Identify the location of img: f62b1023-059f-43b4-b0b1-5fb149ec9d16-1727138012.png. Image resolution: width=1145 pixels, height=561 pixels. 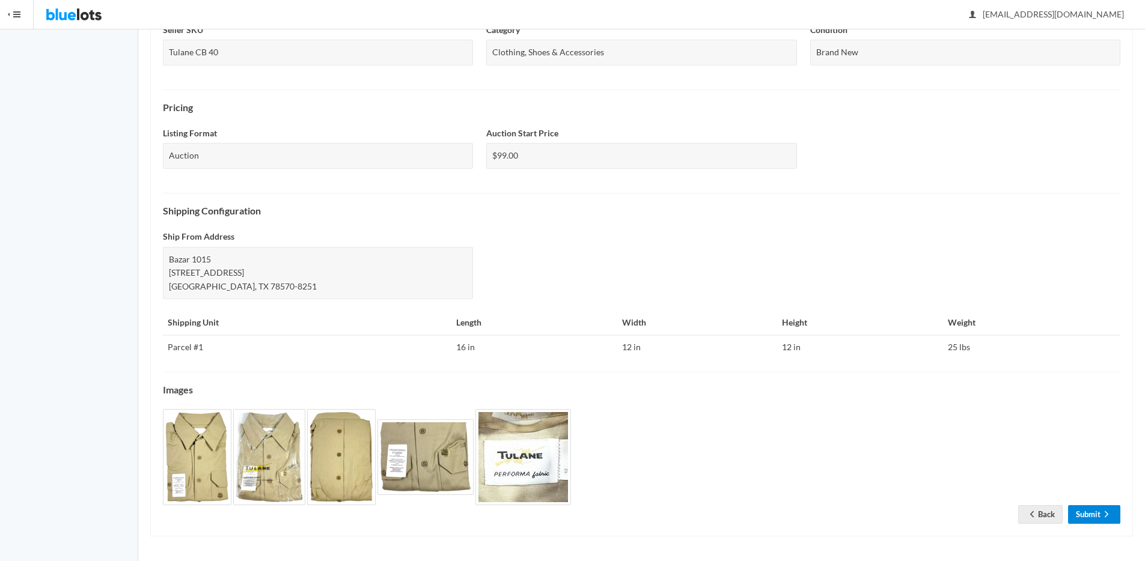
(269, 457).